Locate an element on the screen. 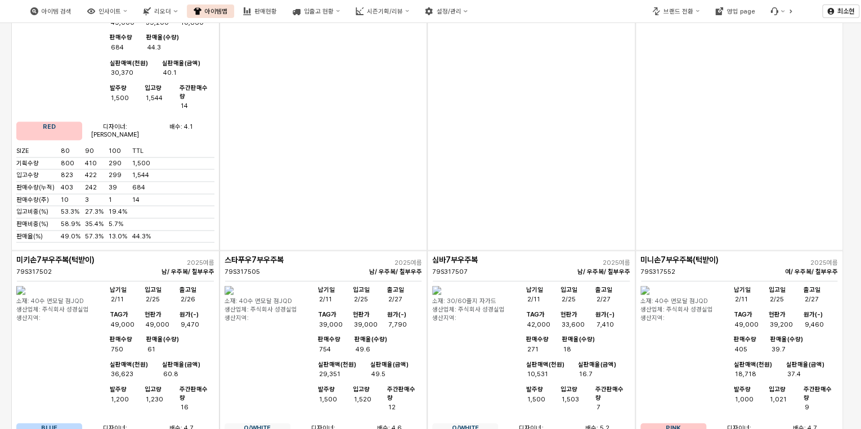 The image size is (861, 429). button: 브랜드 전환 is located at coordinates (676, 11).